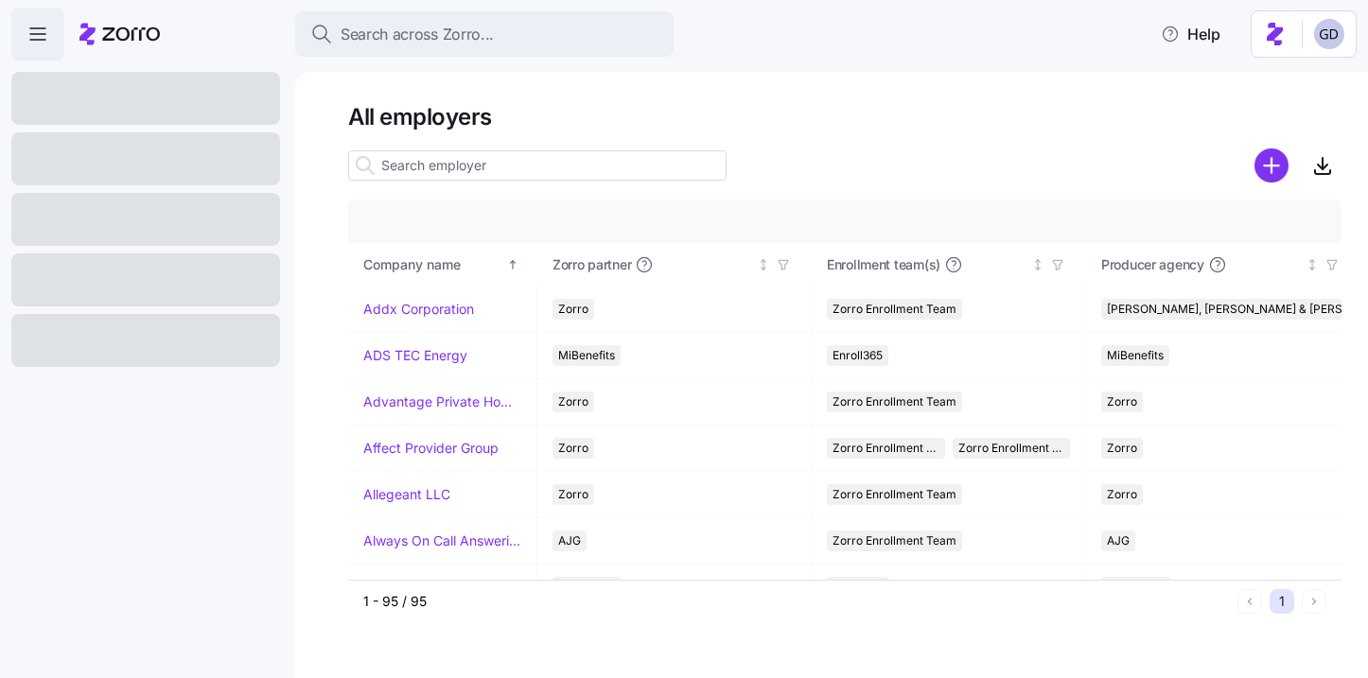 This screenshot has height=678, width=1368. What do you see at coordinates (442, 402) in the screenshot?
I see `a: Advantage Private Home Care` at bounding box center [442, 402].